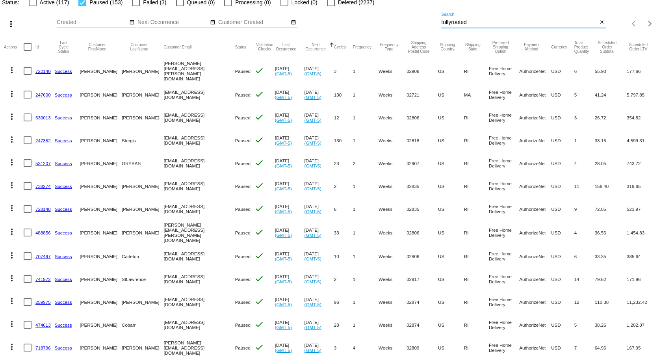 This screenshot has height=359, width=661. I want to click on button: Change sorting for LifetimeValue, so click(638, 47).